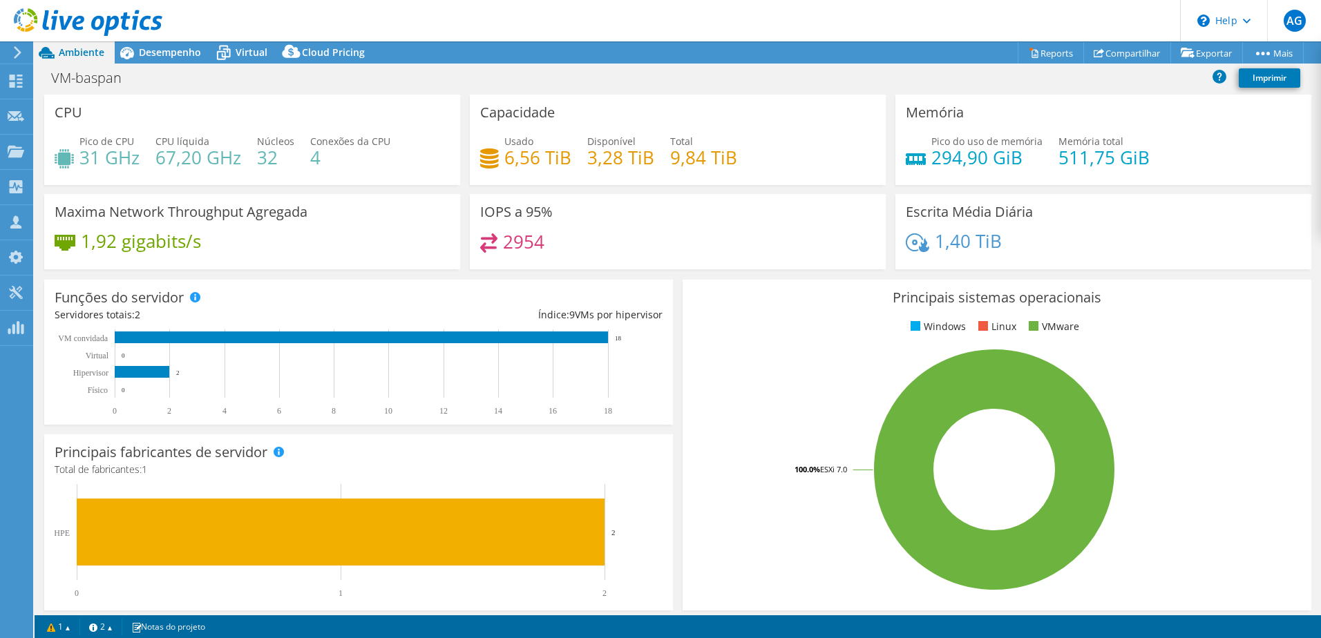  What do you see at coordinates (59, 626) in the screenshot?
I see `a: 1` at bounding box center [59, 626].